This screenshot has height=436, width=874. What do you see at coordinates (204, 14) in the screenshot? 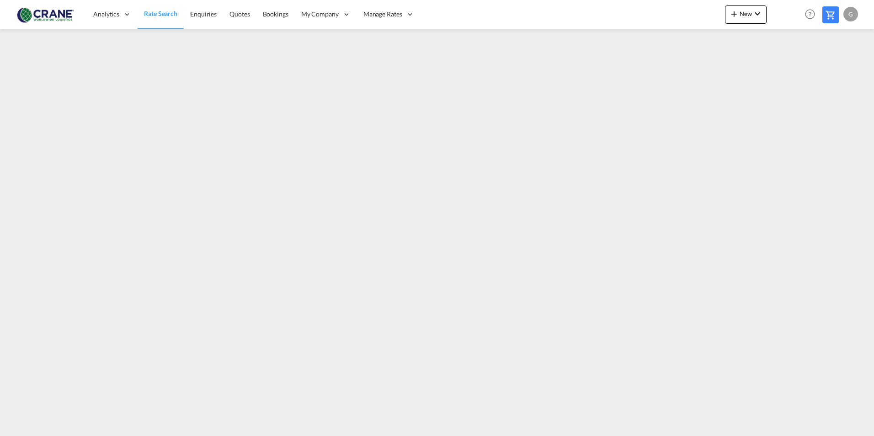
I see `span: Enquiries` at bounding box center [204, 14].